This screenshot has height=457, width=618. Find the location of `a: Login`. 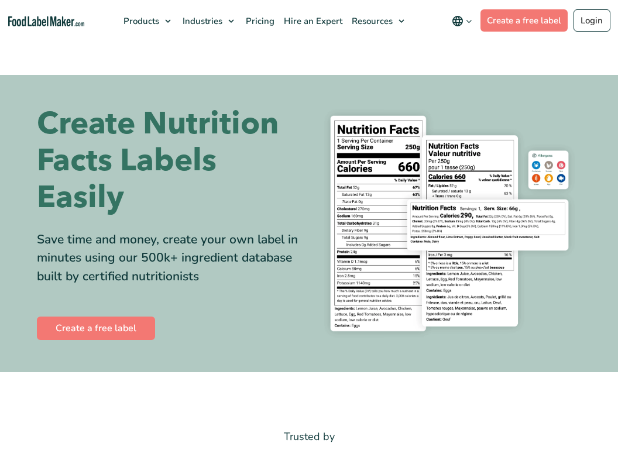

a: Login is located at coordinates (592, 20).